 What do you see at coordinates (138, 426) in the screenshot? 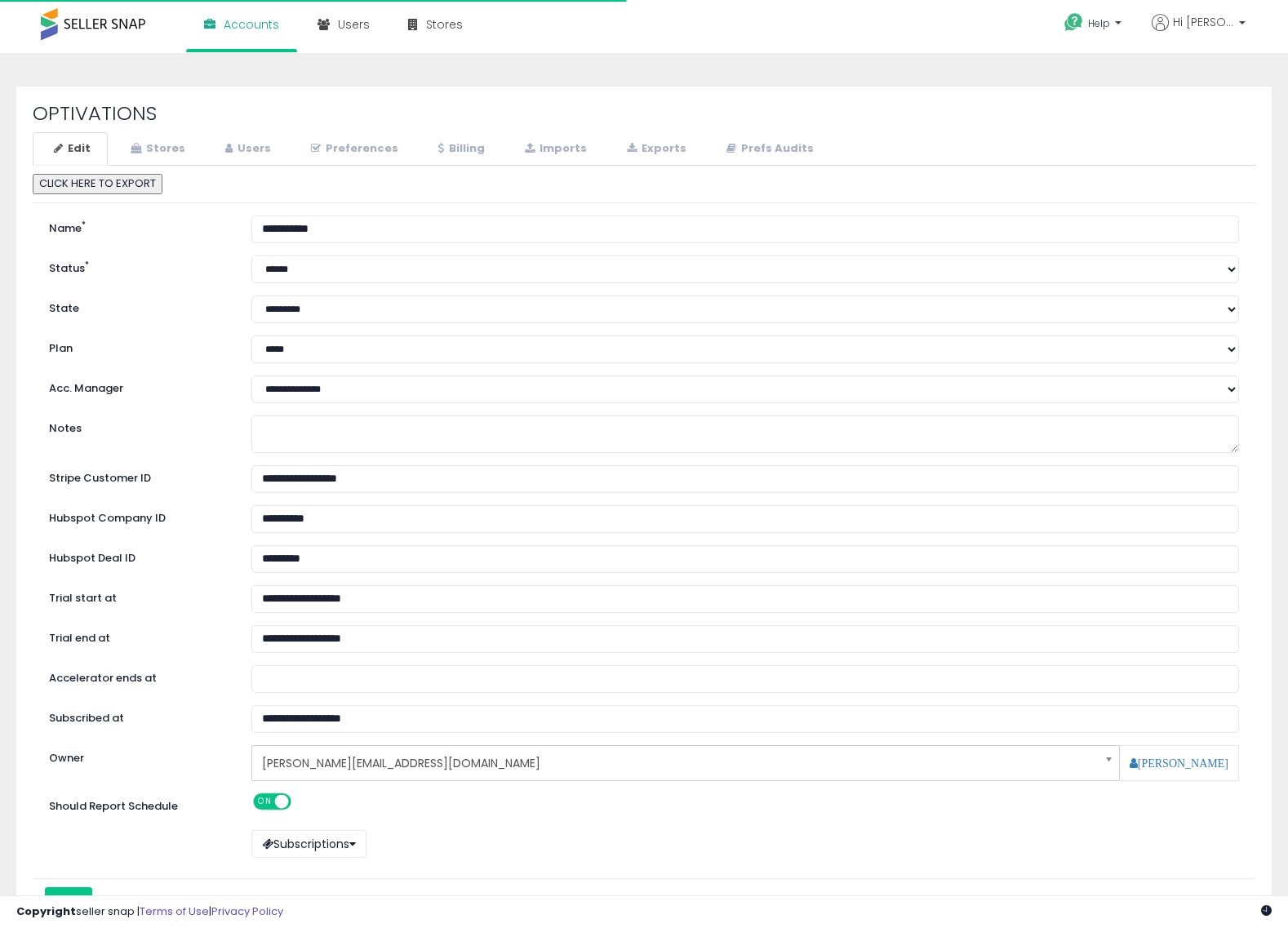
I see `label: Notes` at bounding box center [138, 426].